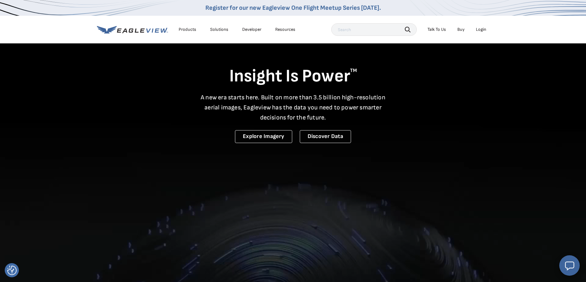 The image size is (586, 282). I want to click on div: Login, so click(481, 30).